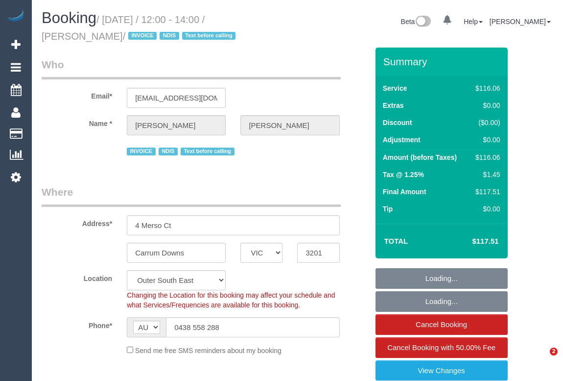 The height and width of the screenshot is (381, 563). I want to click on legend: Where, so click(191, 195).